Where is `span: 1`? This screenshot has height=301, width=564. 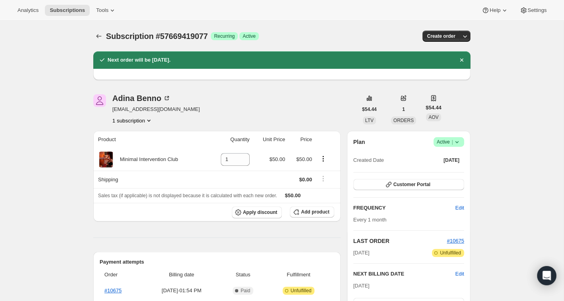 span: 1 is located at coordinates (404, 109).